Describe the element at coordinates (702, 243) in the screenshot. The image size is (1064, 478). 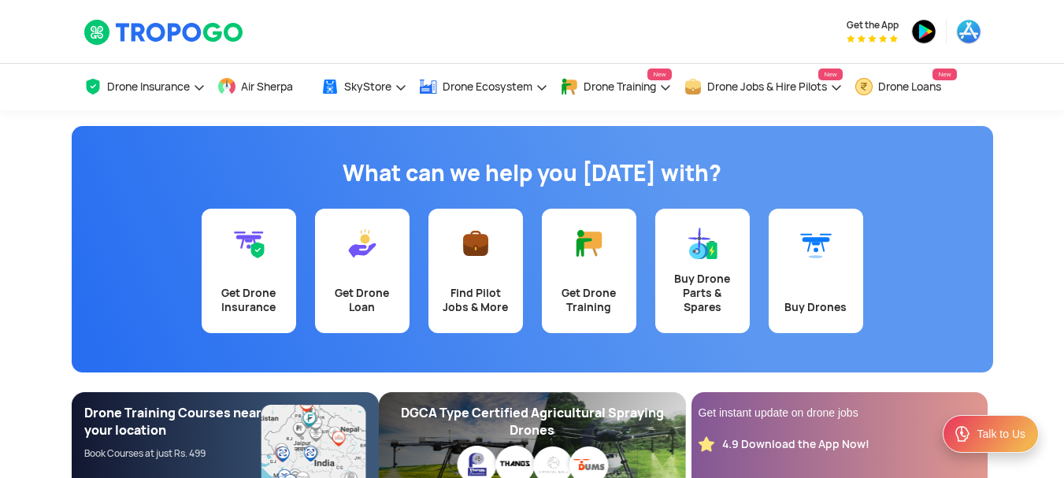
I see `img: Buy Drone Parts & Spares` at that location.